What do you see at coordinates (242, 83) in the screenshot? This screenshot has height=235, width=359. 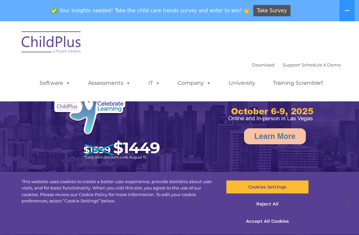 I see `a: University` at bounding box center [242, 83].